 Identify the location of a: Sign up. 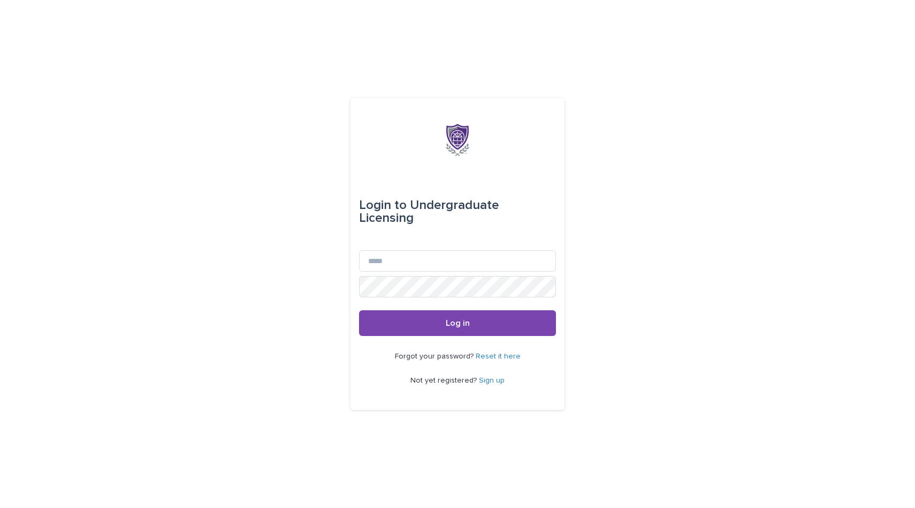
(492, 380).